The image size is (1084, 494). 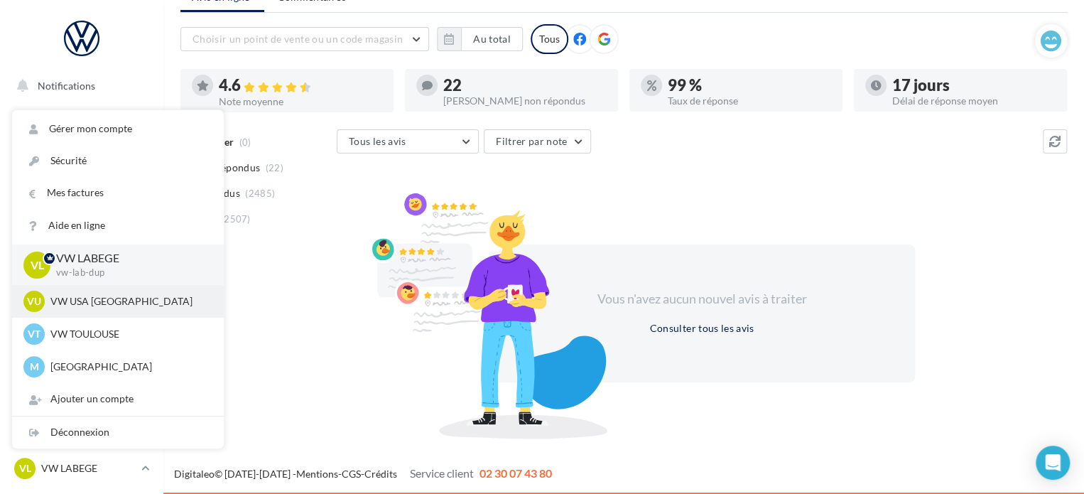 What do you see at coordinates (118, 161) in the screenshot?
I see `a: Sécurité` at bounding box center [118, 161].